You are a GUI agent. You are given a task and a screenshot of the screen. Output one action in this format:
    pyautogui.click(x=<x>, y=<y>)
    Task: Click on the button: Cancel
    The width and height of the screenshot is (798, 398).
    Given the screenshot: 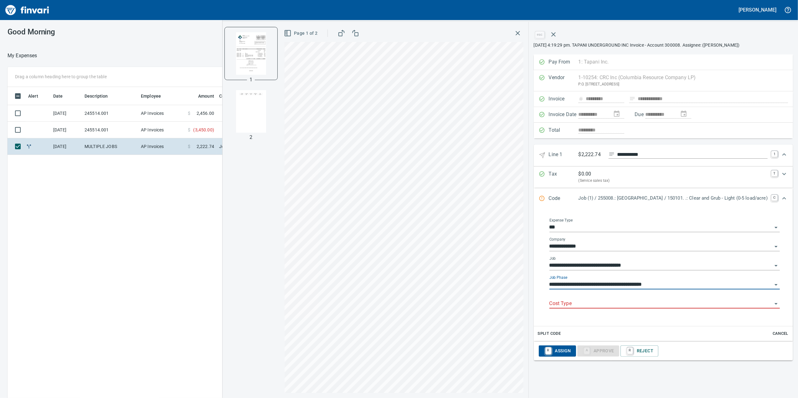 What is the action you would take?
    pyautogui.click(x=781, y=334)
    